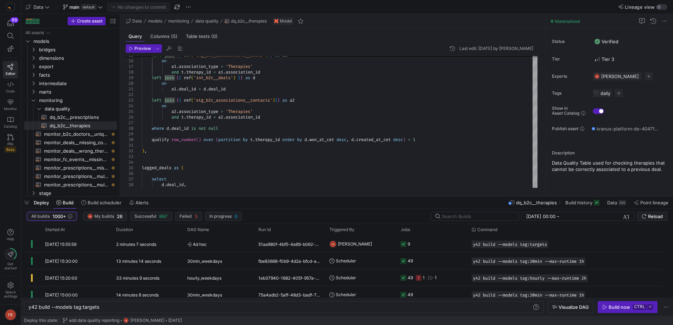 The image size is (673, 325). I want to click on div: 19, so click(130, 78).